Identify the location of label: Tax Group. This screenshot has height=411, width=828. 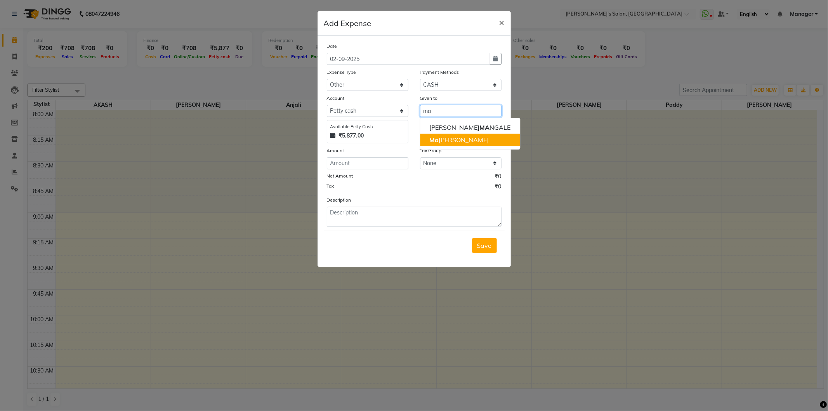
(431, 151).